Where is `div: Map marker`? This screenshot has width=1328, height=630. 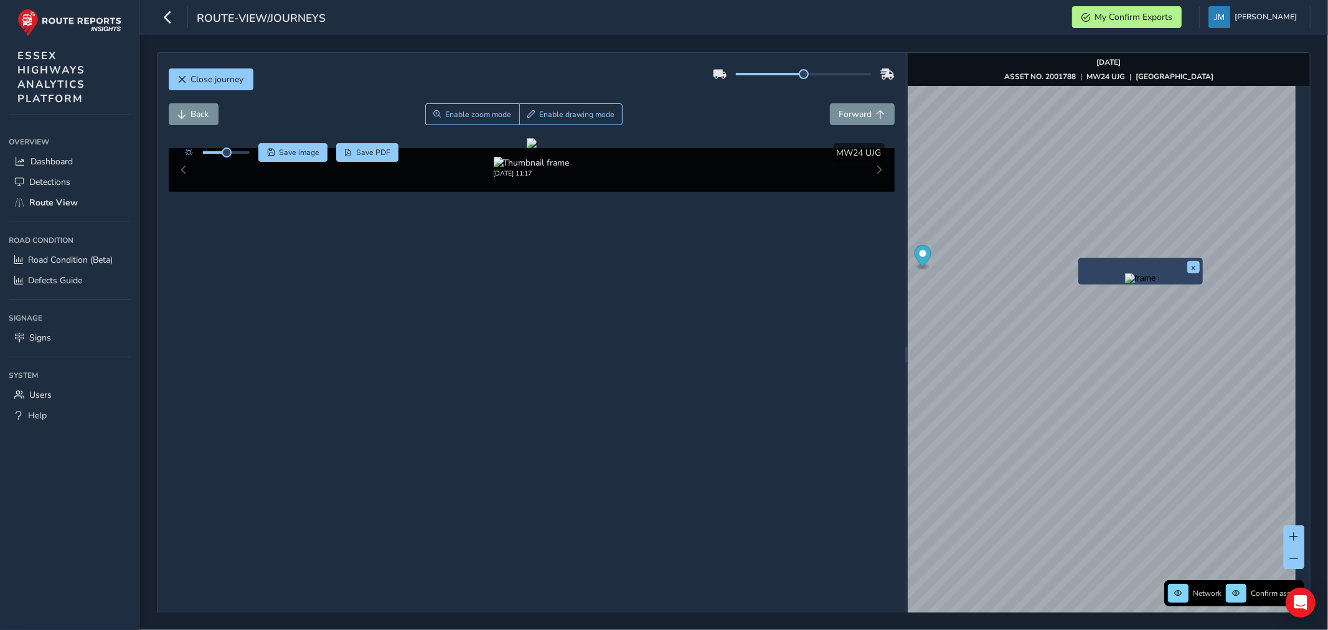
div: Map marker is located at coordinates (923, 258).